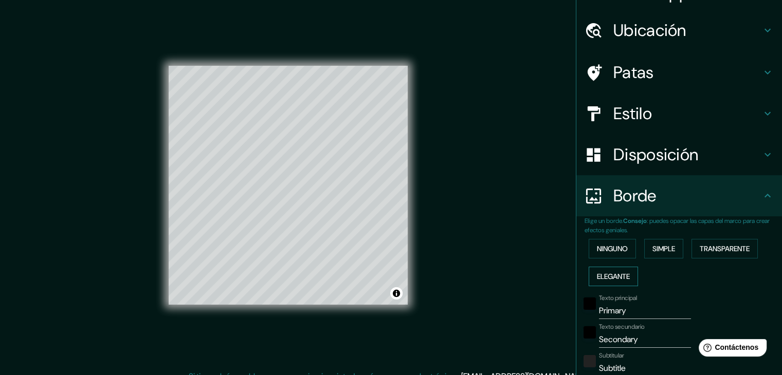 Image resolution: width=782 pixels, height=375 pixels. Describe the element at coordinates (679, 196) in the screenshot. I see `div: Borde` at that location.